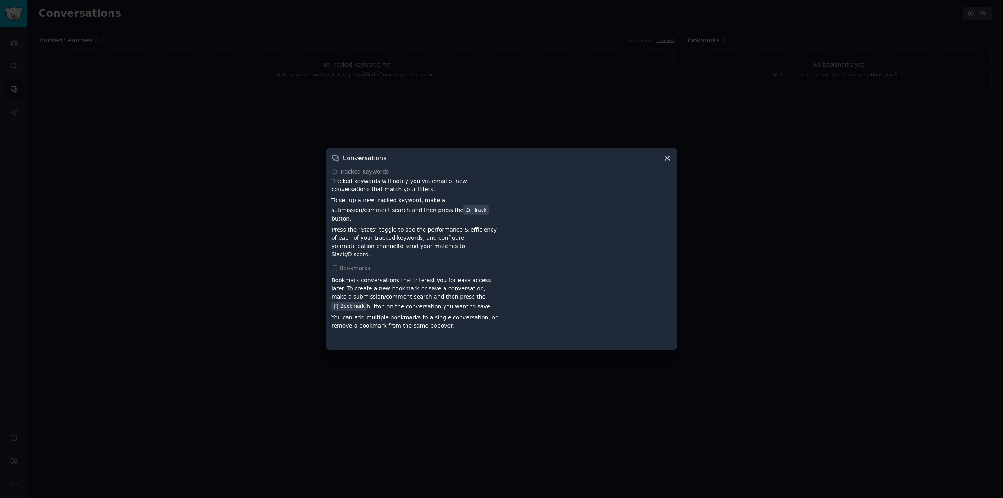 The width and height of the screenshot is (1003, 498). What do you see at coordinates (502, 172) in the screenshot?
I see `div: Tracked Keywords` at bounding box center [502, 172].